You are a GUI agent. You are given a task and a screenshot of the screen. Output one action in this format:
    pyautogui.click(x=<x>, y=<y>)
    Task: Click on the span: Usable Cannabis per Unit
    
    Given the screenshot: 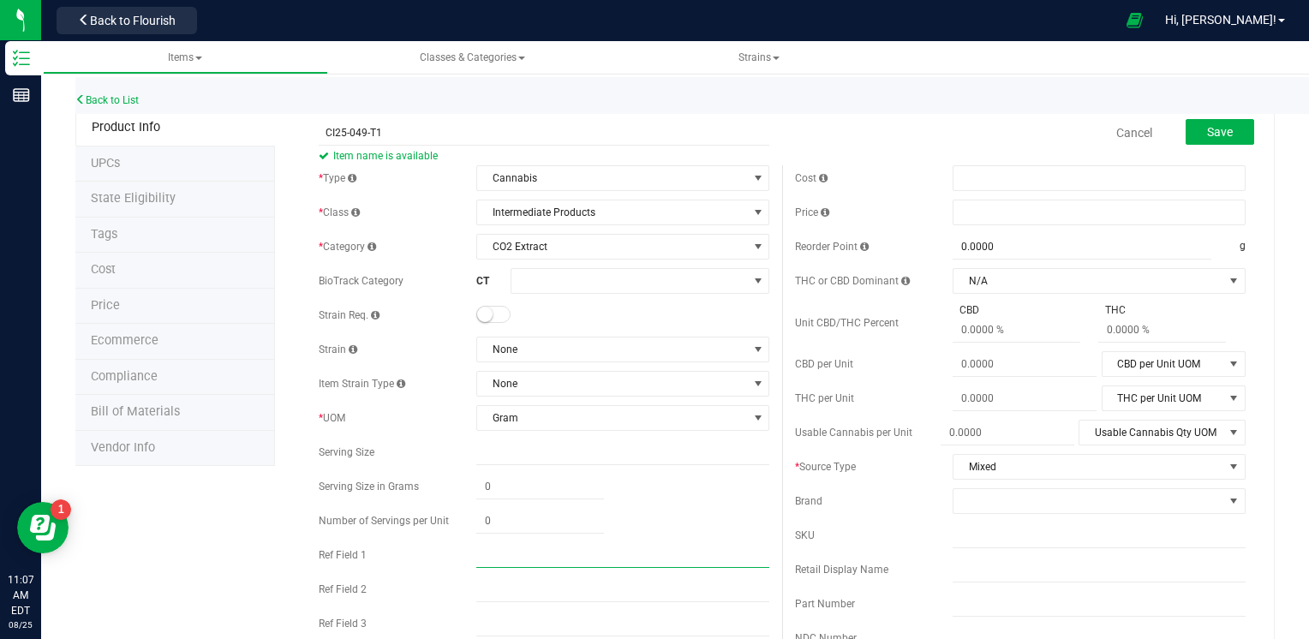 What is the action you would take?
    pyautogui.click(x=853, y=433)
    